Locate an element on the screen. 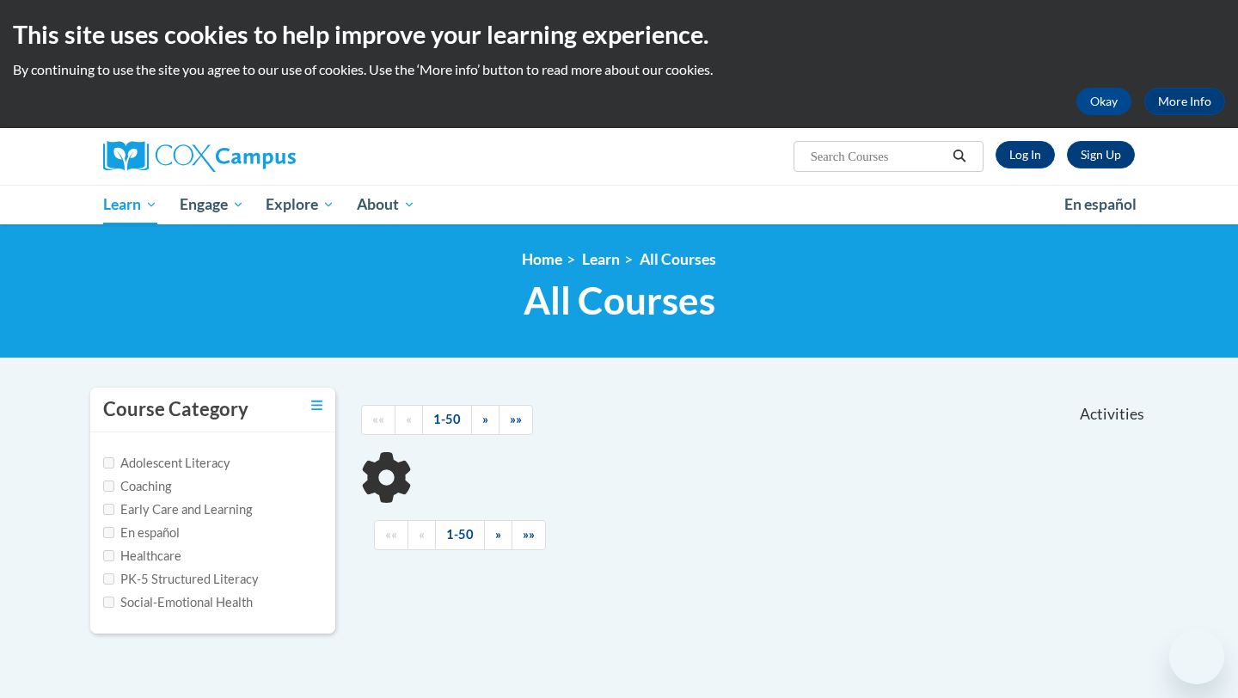  a: Log In is located at coordinates (1025, 155).